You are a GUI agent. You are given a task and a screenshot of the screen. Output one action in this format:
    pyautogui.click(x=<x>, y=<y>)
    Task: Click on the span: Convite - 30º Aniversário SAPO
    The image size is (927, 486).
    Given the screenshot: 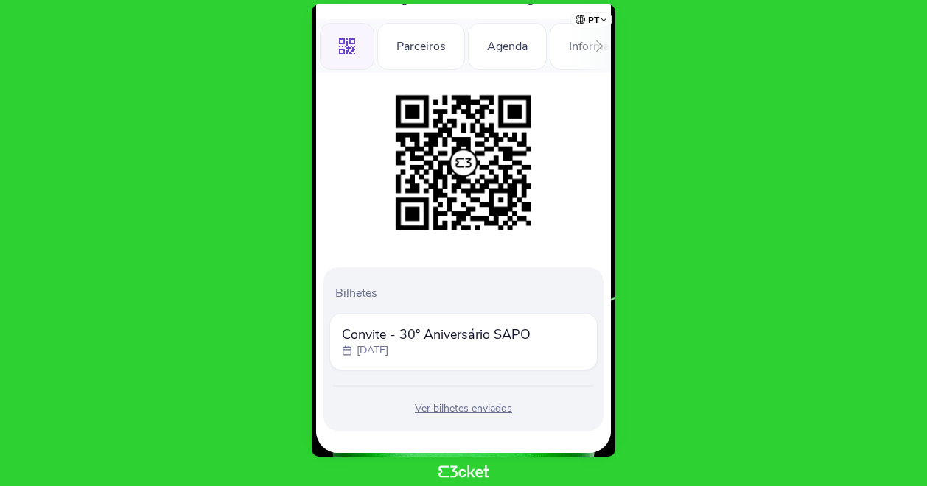 What is the action you would take?
    pyautogui.click(x=436, y=334)
    